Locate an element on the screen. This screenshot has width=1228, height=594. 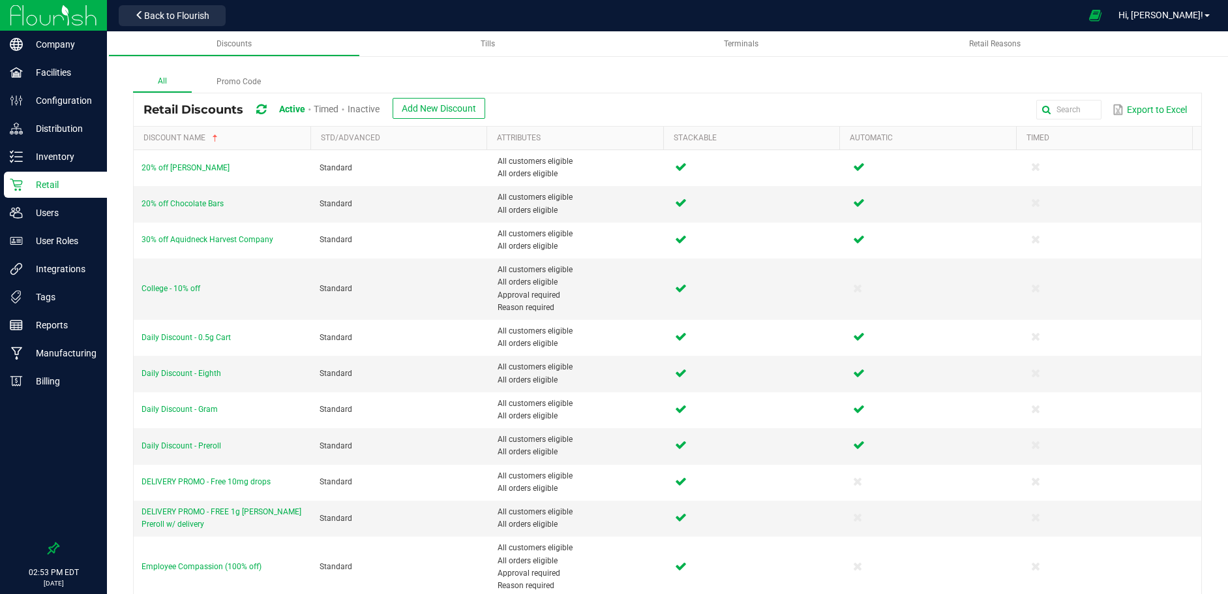
p: Inventory is located at coordinates (62, 157).